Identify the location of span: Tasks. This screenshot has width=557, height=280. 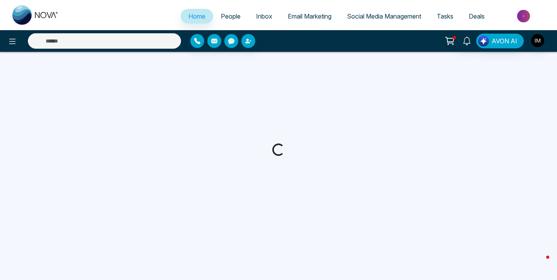
(445, 16).